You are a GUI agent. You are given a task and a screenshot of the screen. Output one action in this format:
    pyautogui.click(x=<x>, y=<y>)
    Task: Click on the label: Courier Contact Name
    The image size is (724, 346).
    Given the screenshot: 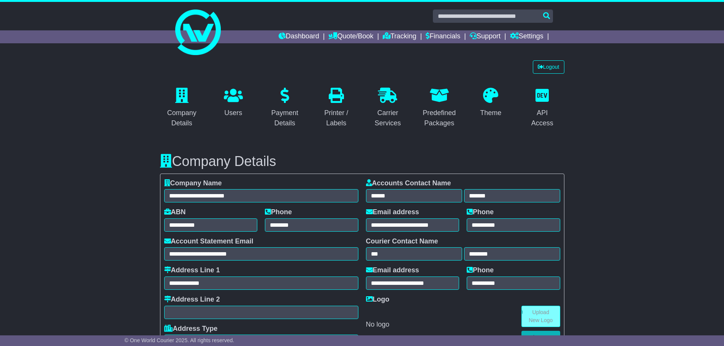 What is the action you would take?
    pyautogui.click(x=402, y=242)
    